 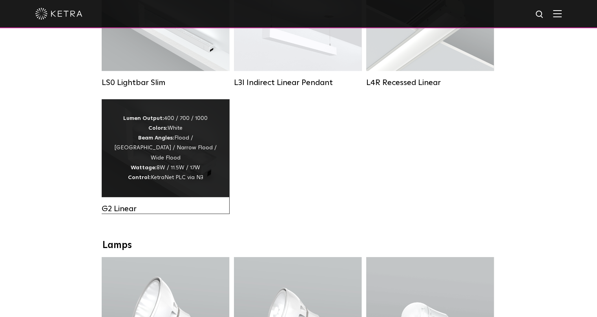 I want to click on img: search icon, so click(x=539, y=15).